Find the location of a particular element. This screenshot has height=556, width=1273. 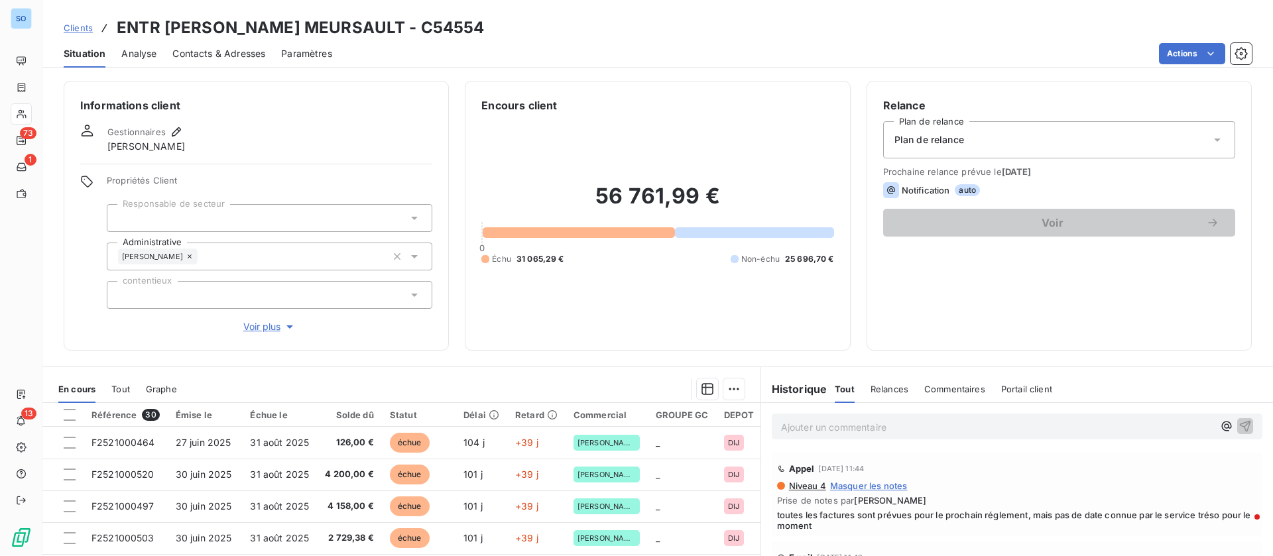

div: DEPOT is located at coordinates (739, 415).